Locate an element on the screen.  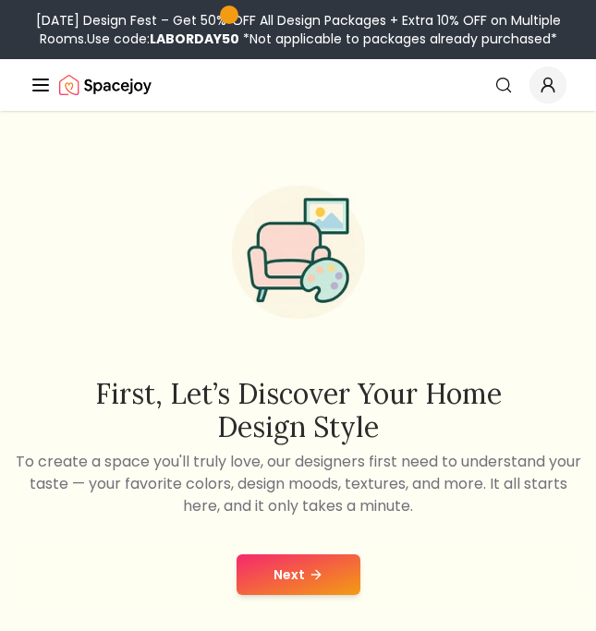
nav: Global is located at coordinates (298, 85).